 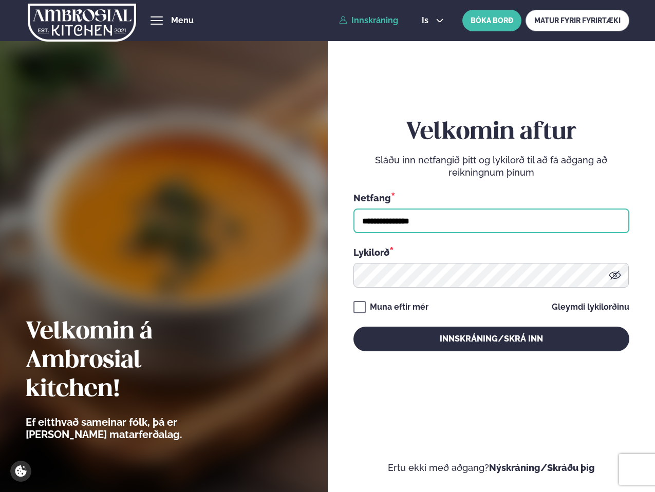 What do you see at coordinates (578, 21) in the screenshot?
I see `a: MATUR FYRIR FYRIRTÆKI` at bounding box center [578, 21].